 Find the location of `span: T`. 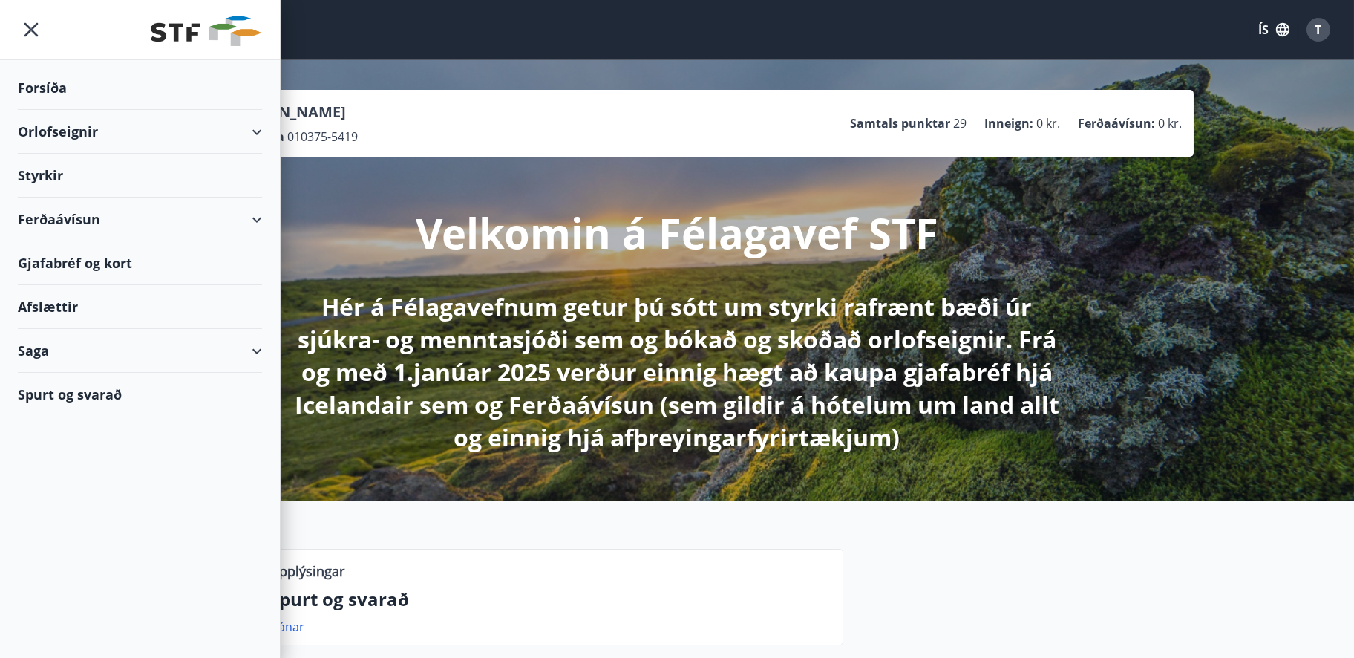

span: T is located at coordinates (1319, 30).